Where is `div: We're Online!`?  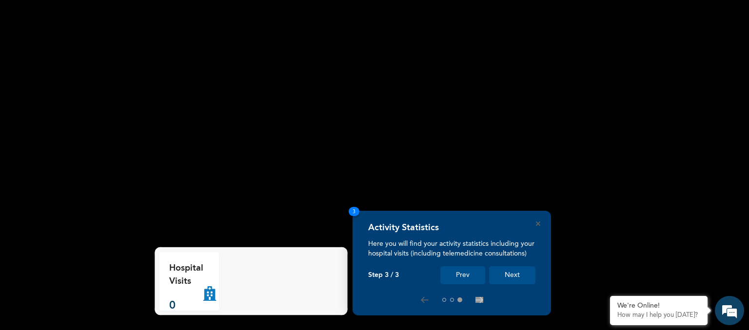 div: We're Online! is located at coordinates (658, 306).